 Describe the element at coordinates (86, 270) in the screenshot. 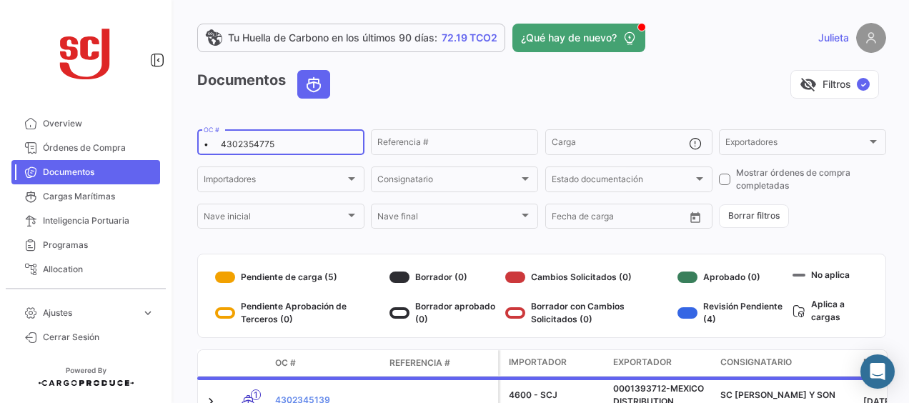

I see `a: Allocation` at that location.